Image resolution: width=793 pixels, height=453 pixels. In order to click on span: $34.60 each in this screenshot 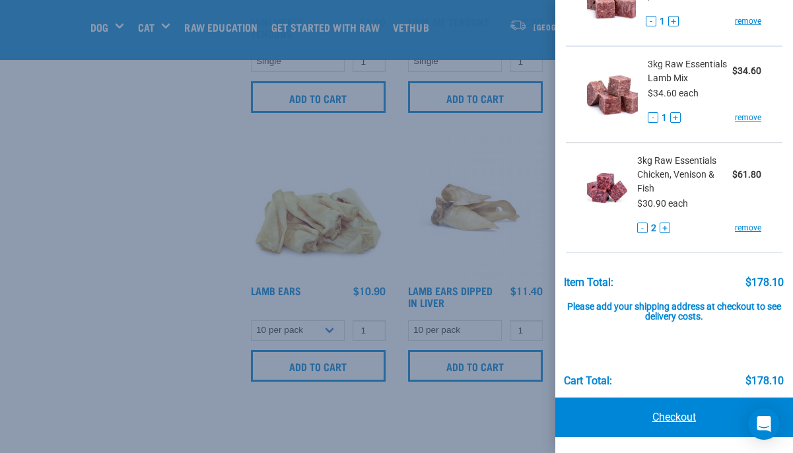, I will do `click(673, 93)`.